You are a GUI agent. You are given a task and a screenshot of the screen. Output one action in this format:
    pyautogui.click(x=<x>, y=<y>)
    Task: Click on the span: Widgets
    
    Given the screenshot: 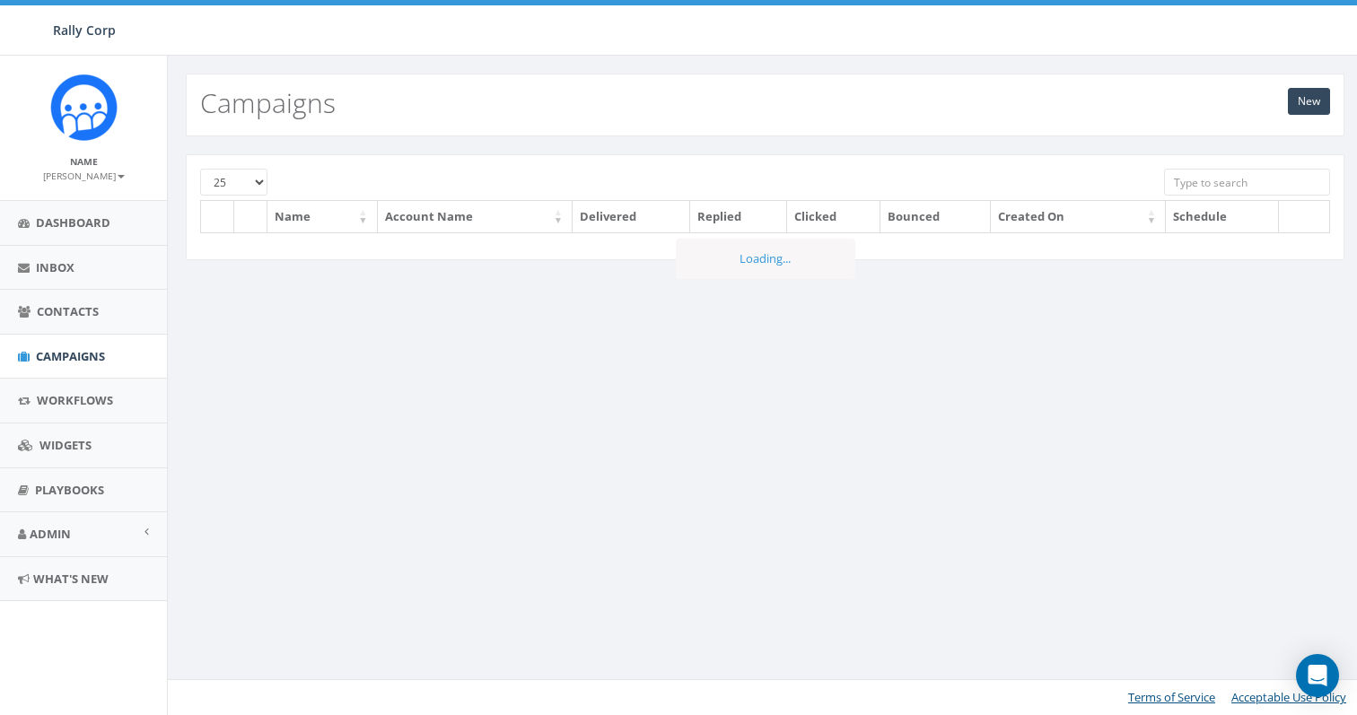 What is the action you would take?
    pyautogui.click(x=66, y=445)
    